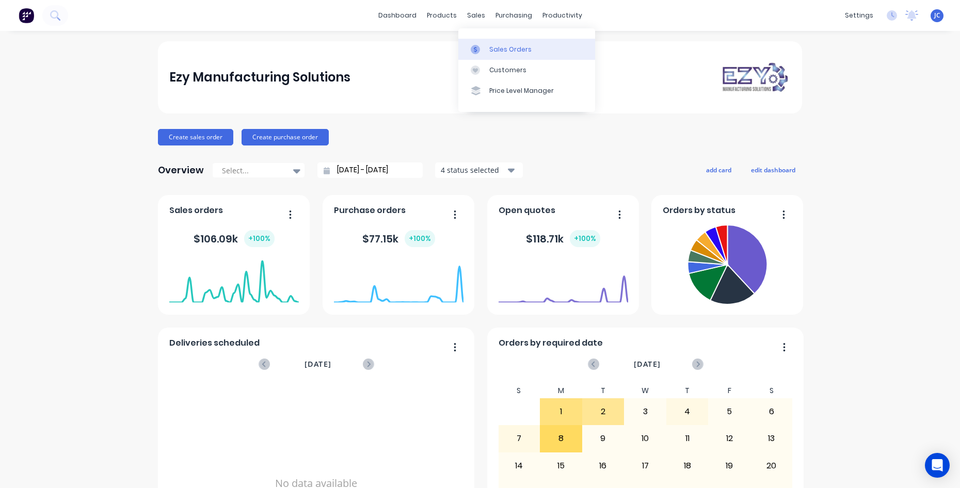 This screenshot has width=960, height=488. Describe the element at coordinates (688, 466) in the screenshot. I see `div: 18` at that location.